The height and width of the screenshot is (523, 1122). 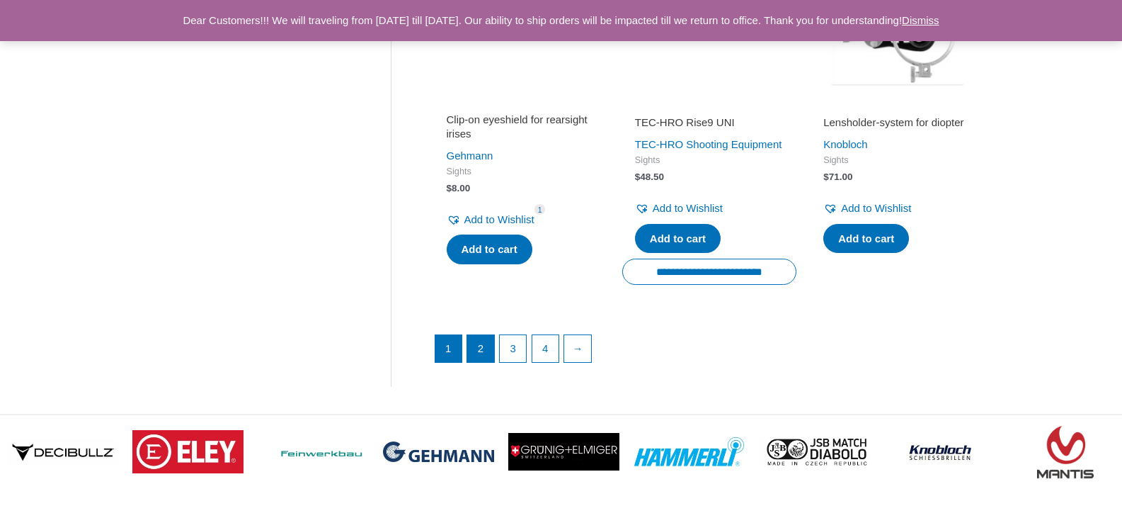 What do you see at coordinates (449, 348) in the screenshot?
I see `span: Page 1` at bounding box center [449, 348].